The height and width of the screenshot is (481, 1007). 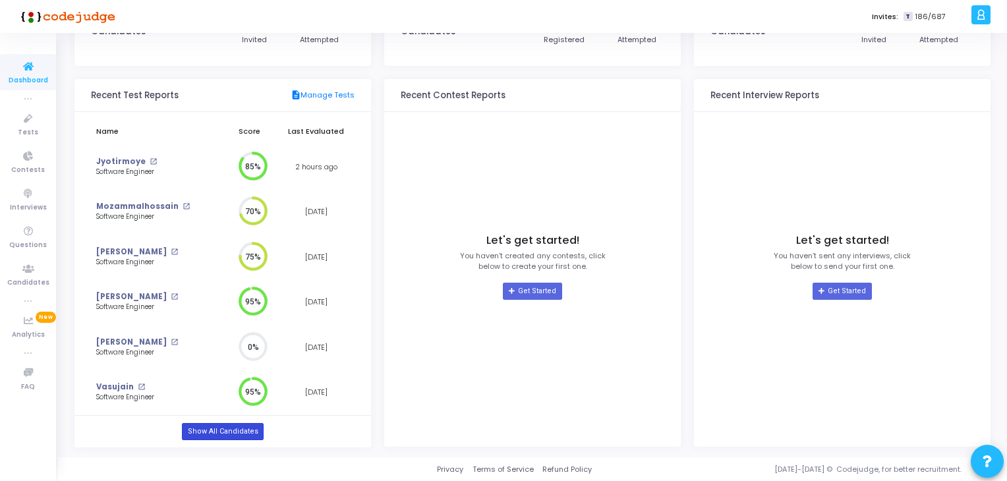 I want to click on h3: Recent Test Reports, so click(x=135, y=96).